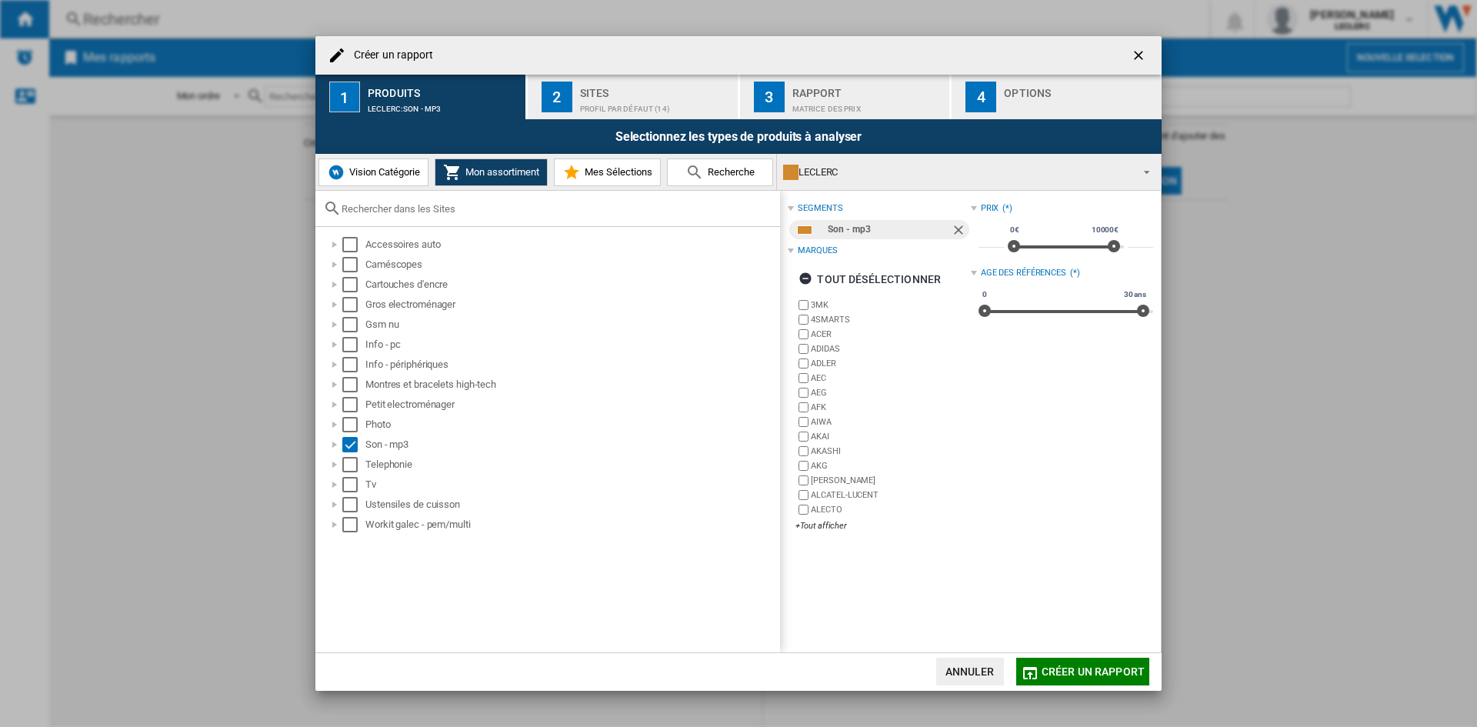  I want to click on div: 4, so click(981, 97).